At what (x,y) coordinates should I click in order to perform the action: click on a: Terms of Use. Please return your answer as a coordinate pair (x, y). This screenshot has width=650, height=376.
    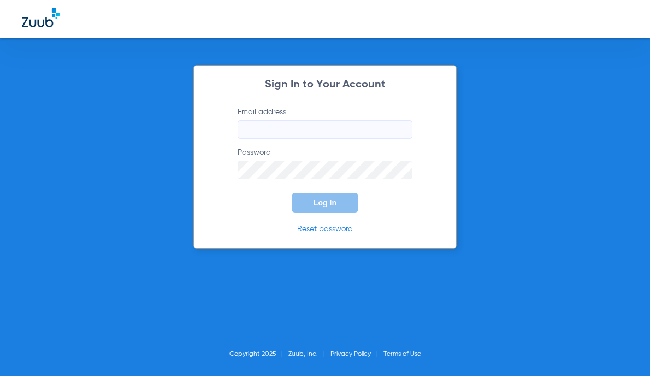
    Looking at the image, I should click on (402, 354).